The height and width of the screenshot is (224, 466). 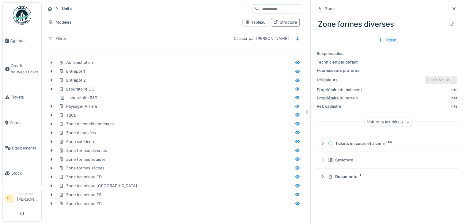 I want to click on div: Zone formes sèches, so click(x=81, y=168).